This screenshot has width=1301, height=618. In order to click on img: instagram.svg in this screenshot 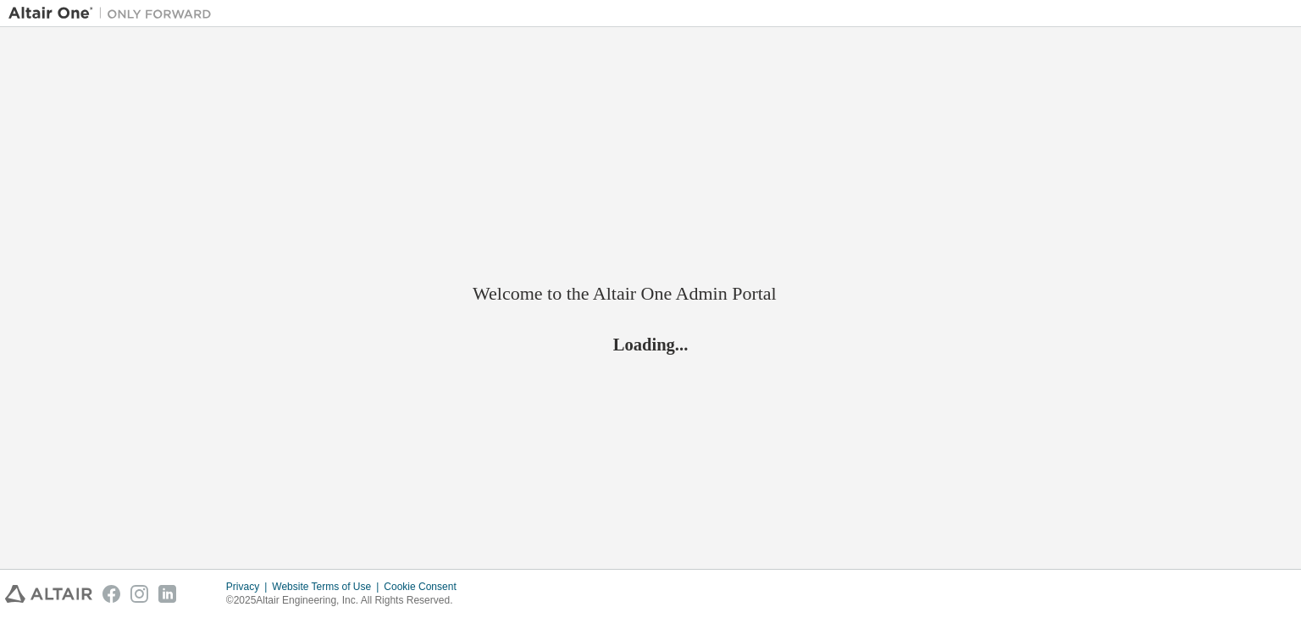, I will do `click(139, 594)`.